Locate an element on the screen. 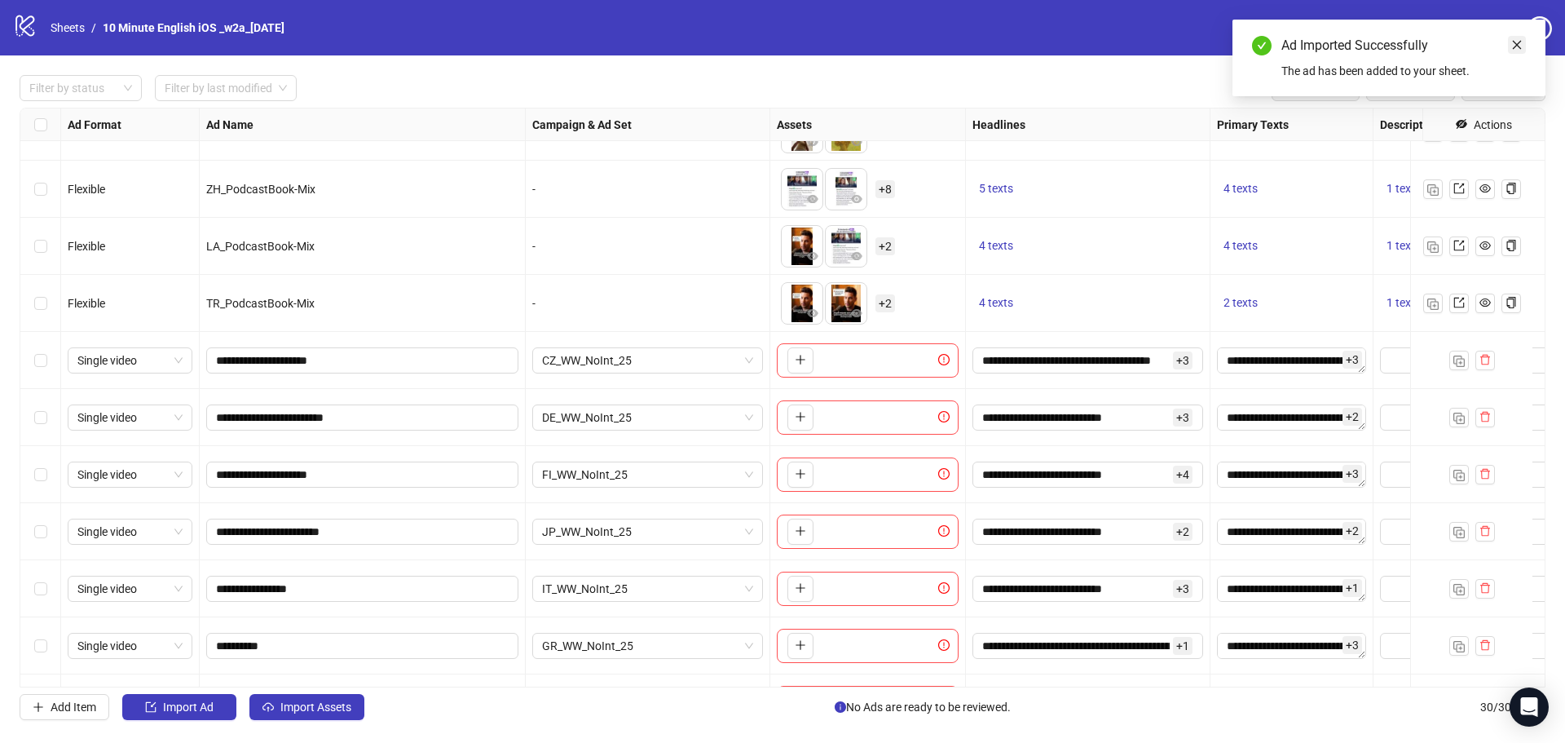 The width and height of the screenshot is (1565, 743). span: eye-invisible is located at coordinates (1462, 124).